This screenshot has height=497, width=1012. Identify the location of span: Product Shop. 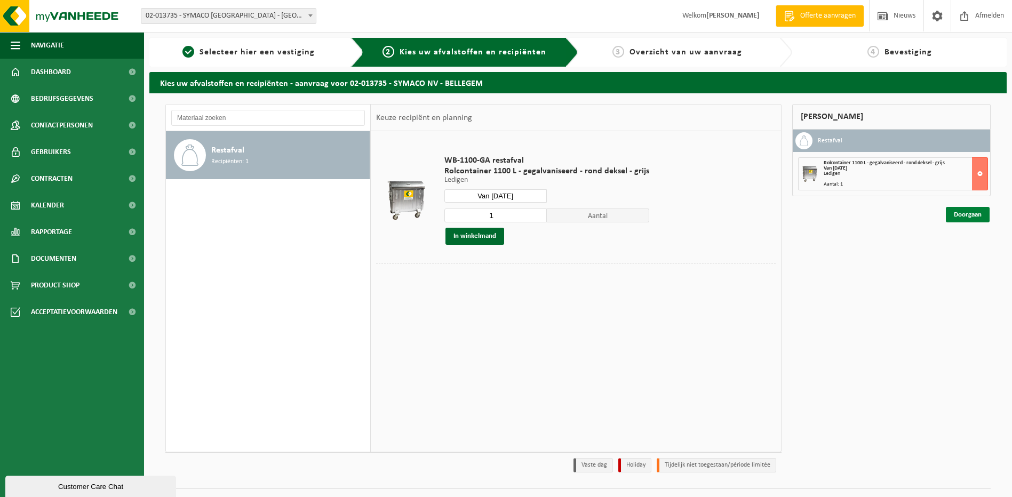
(55, 285).